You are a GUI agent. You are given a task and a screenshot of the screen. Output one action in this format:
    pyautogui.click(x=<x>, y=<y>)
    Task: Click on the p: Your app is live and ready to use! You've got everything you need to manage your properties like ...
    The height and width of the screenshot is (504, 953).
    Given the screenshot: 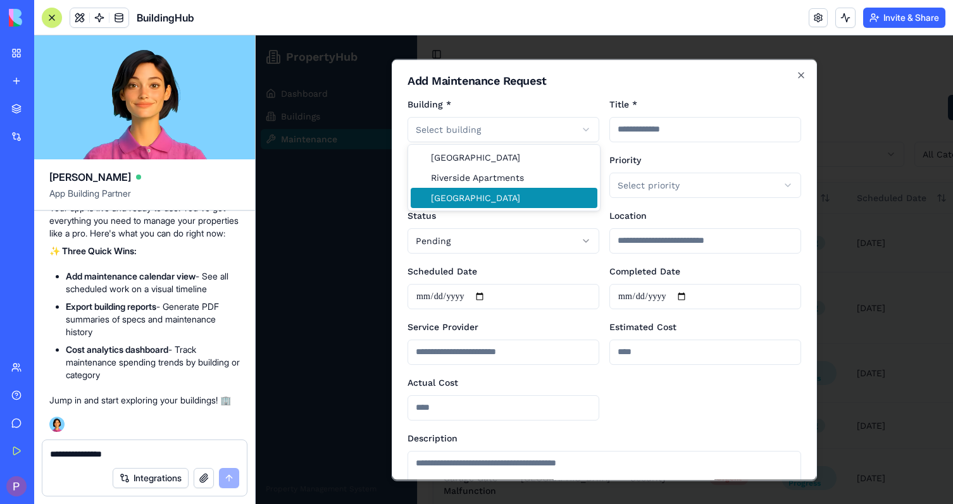 What is the action you would take?
    pyautogui.click(x=144, y=221)
    